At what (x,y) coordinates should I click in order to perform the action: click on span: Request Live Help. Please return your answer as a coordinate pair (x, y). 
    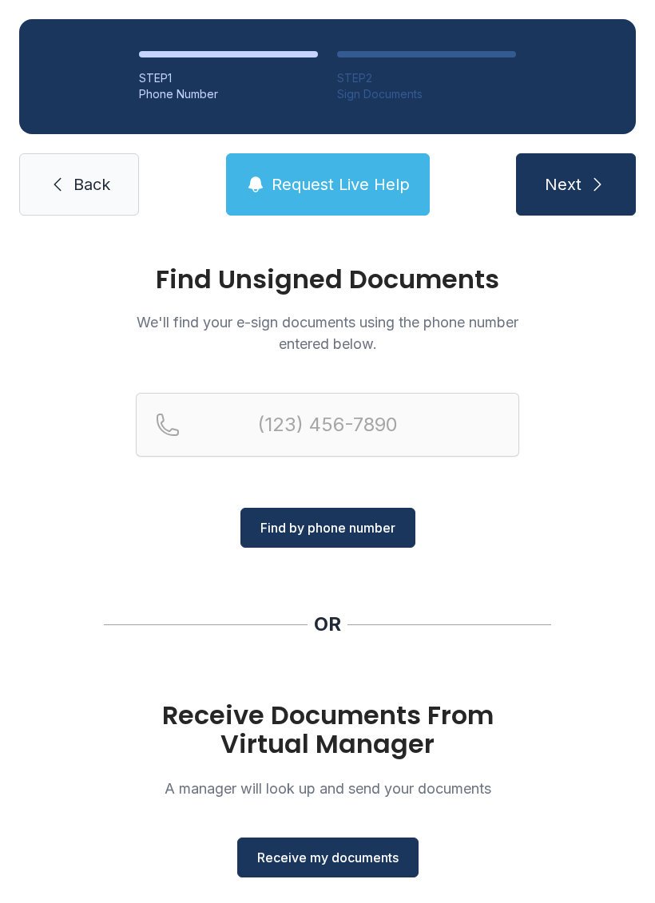
    Looking at the image, I should click on (340, 184).